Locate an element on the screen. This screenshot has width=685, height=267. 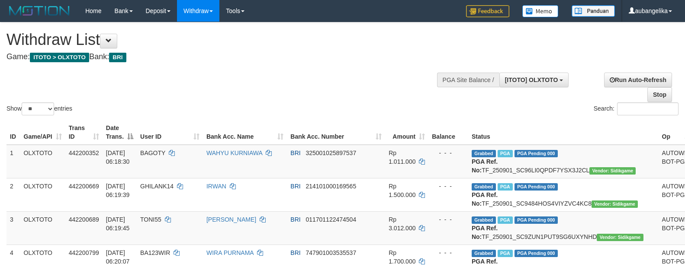
th: Game/API: activate to sort column ascending is located at coordinates (43, 132).